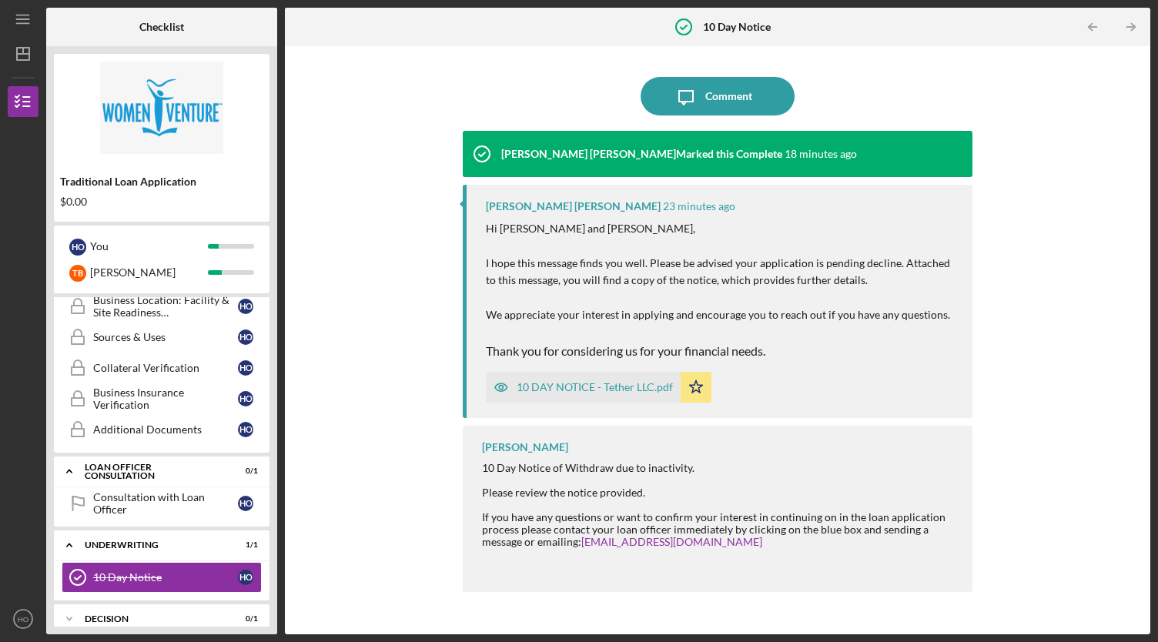  What do you see at coordinates (166, 368) in the screenshot?
I see `div: Collateral Verification` at bounding box center [166, 368].